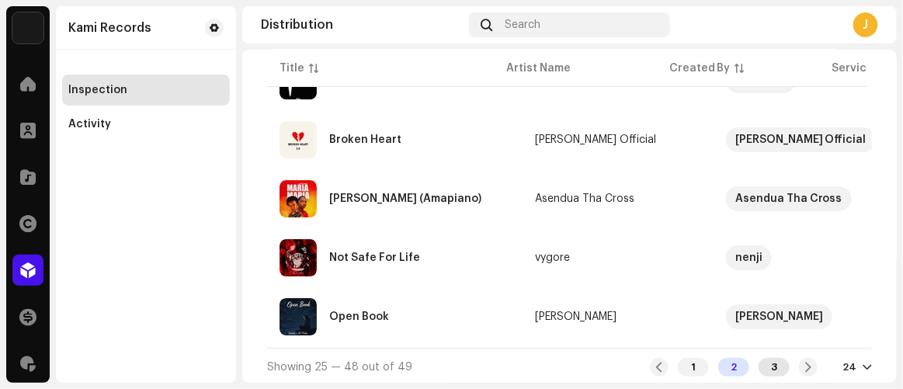 Image resolution: width=903 pixels, height=389 pixels. Describe the element at coordinates (618, 258) in the screenshot. I see `span: vygore` at that location.